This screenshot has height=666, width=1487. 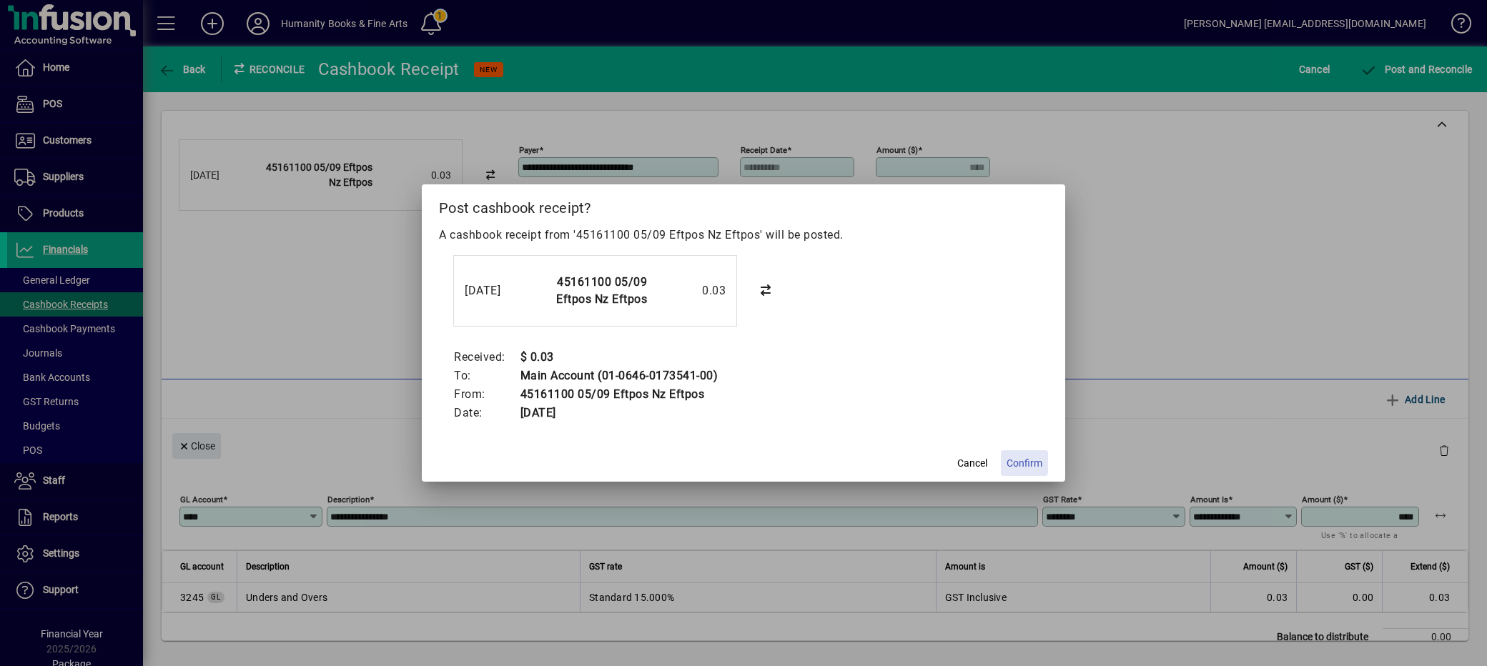 What do you see at coordinates (690, 291) in the screenshot?
I see `div: 0.03` at bounding box center [690, 291].